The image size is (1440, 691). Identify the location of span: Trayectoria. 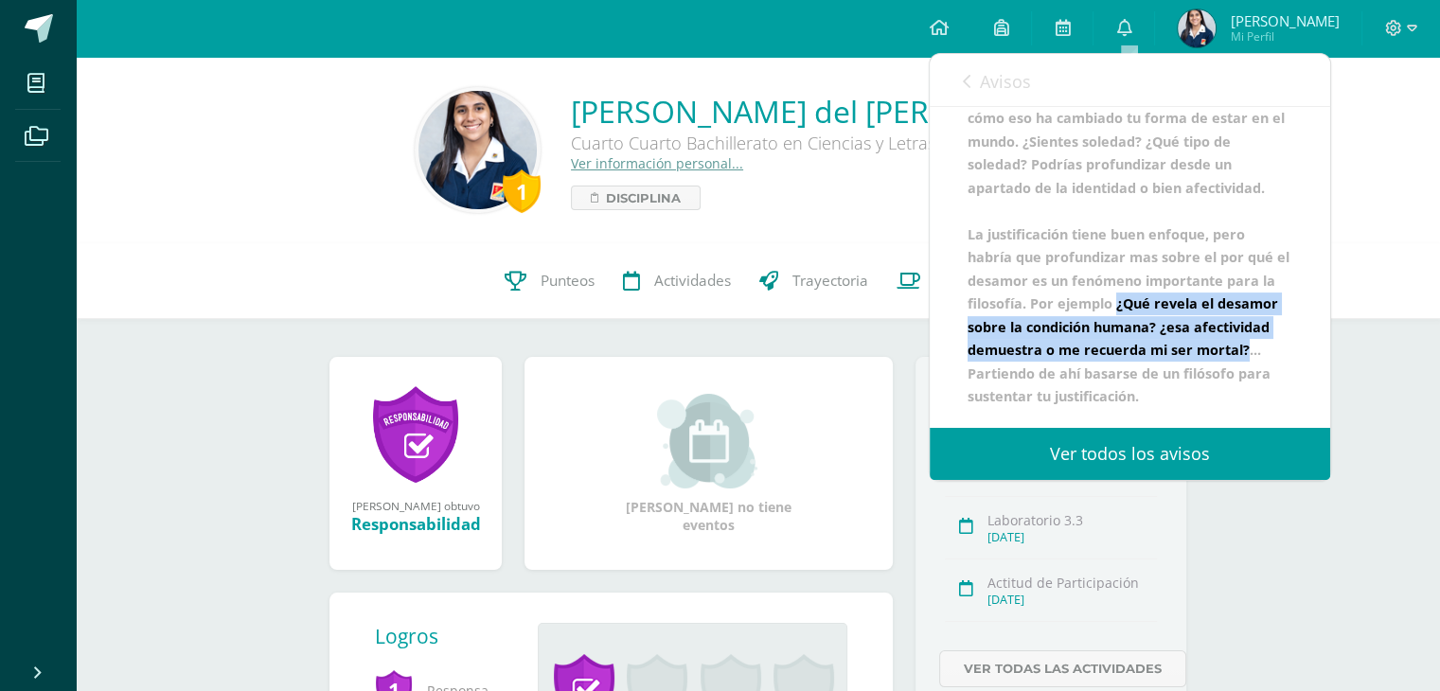
(830, 280).